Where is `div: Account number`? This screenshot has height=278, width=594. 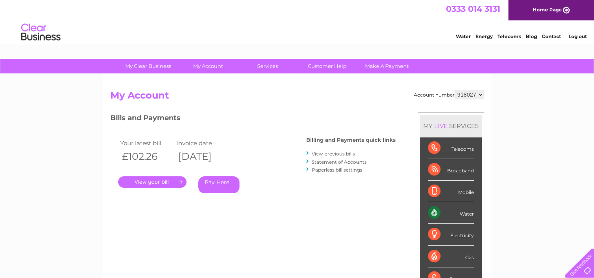 div: Account number is located at coordinates (449, 95).